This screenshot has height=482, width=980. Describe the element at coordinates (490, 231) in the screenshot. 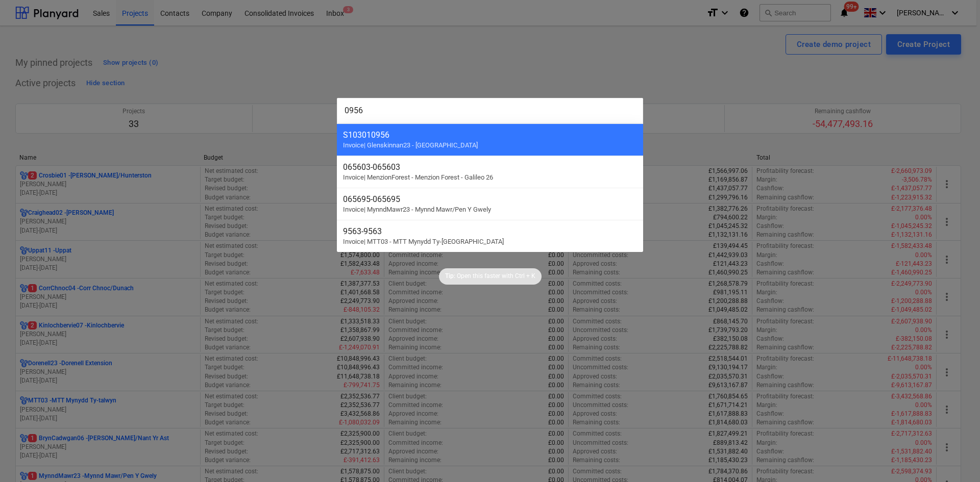

I see `div: 9563 - 9563` at that location.